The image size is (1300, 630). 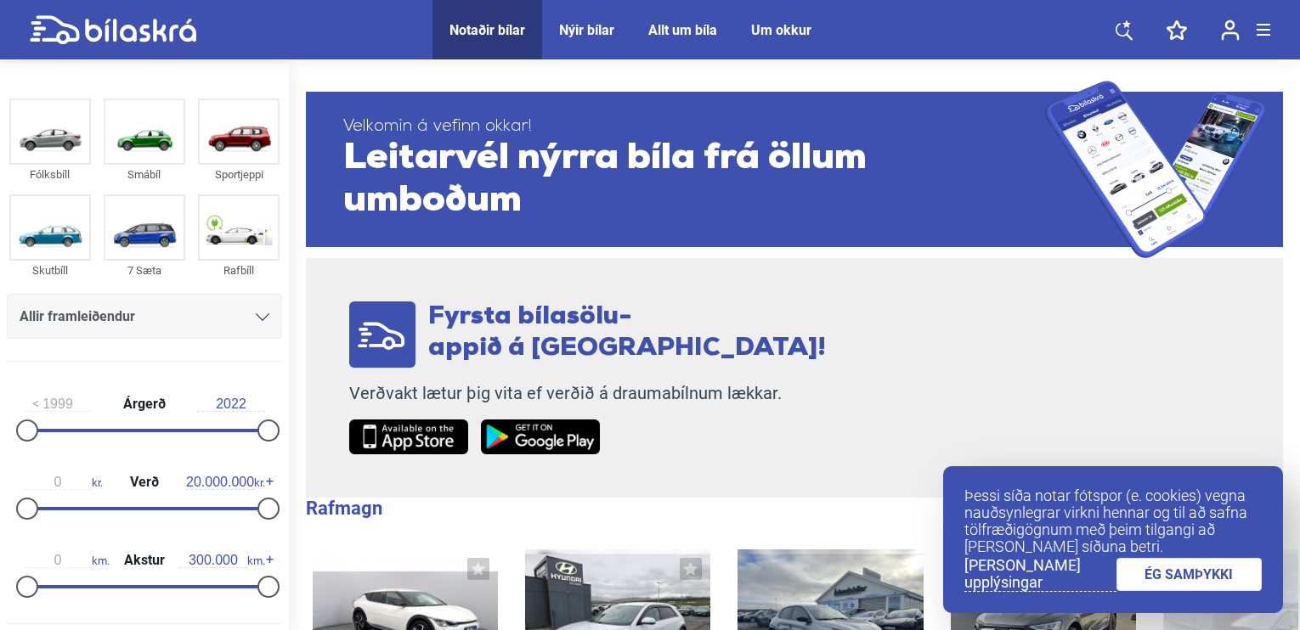 I want to click on span: Árgerð, so click(x=144, y=404).